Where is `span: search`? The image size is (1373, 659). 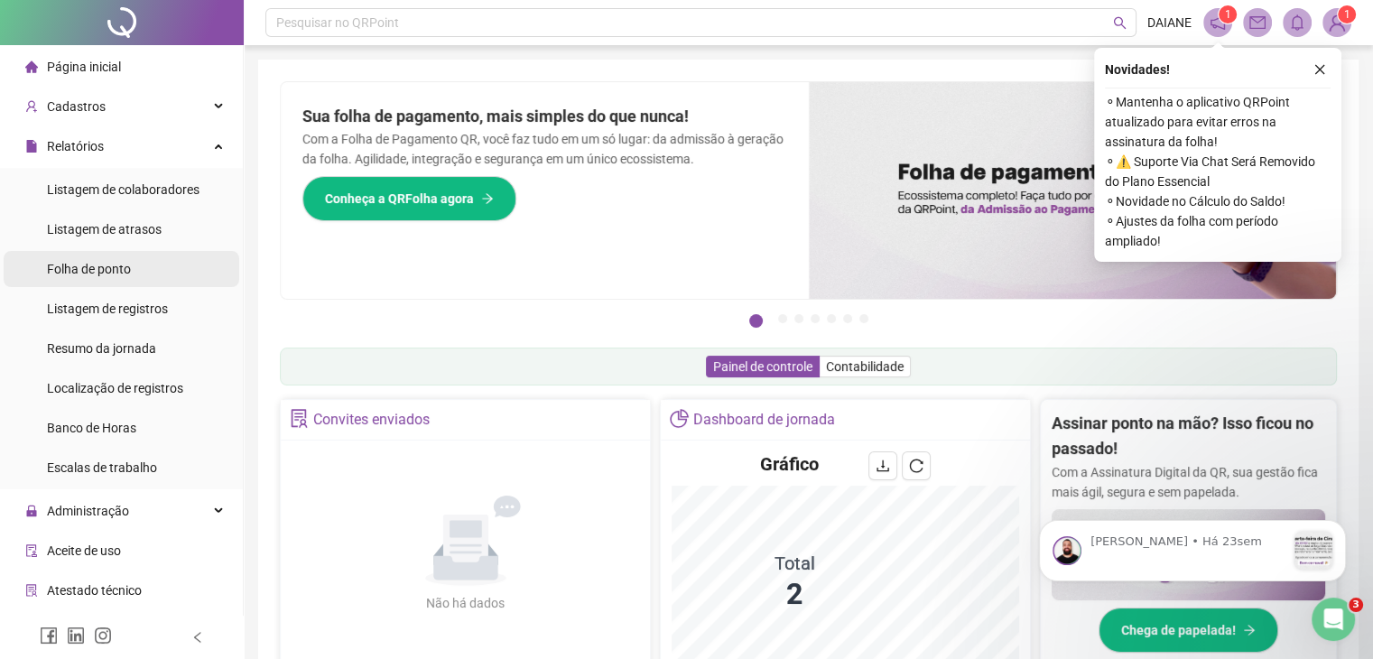
span: search is located at coordinates (1119, 23).